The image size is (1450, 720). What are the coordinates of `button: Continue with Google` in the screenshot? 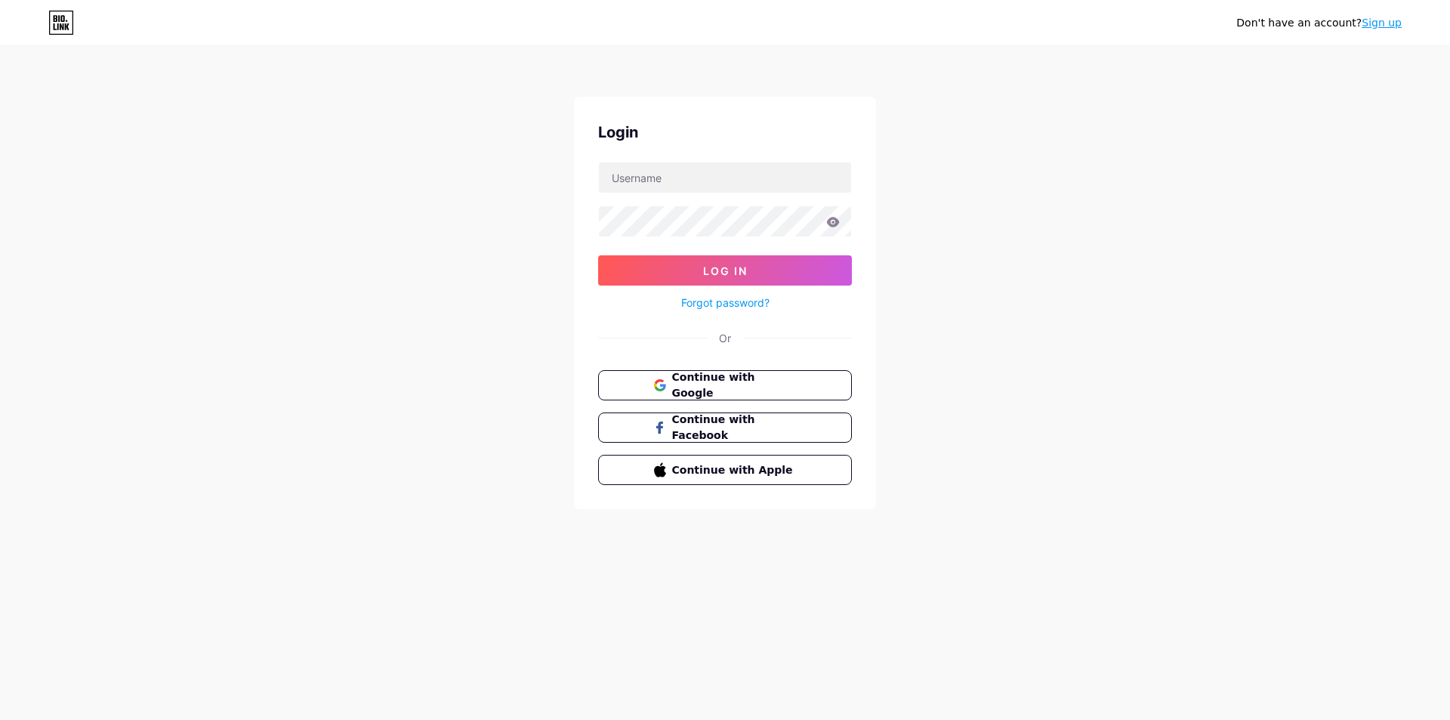 It's located at (725, 385).